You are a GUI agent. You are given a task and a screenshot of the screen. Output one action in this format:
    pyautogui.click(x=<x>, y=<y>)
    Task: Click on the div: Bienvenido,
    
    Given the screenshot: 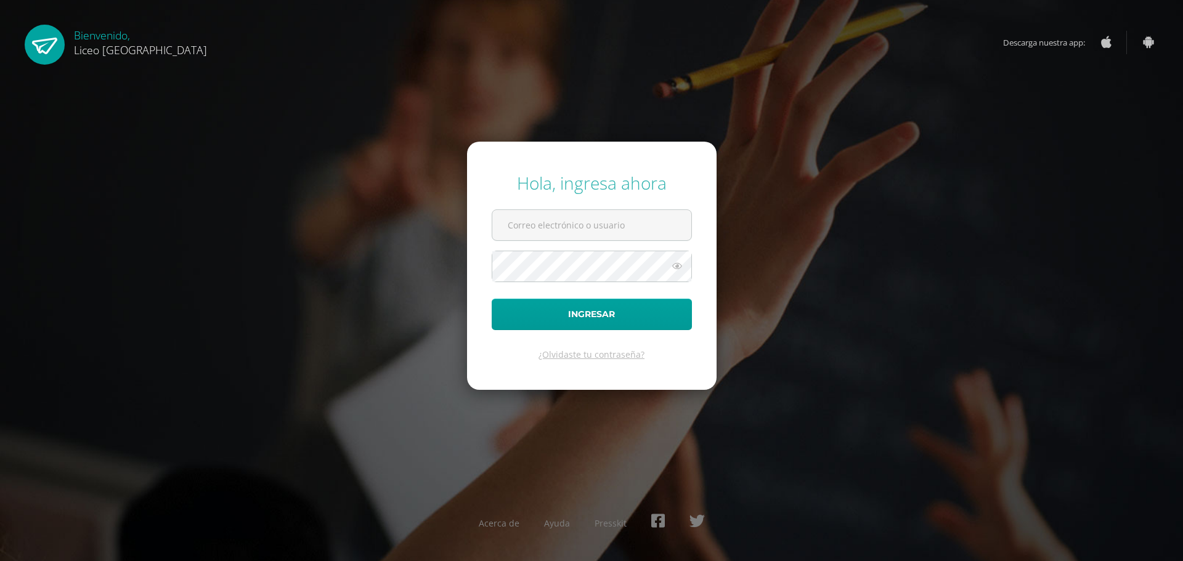 What is the action you would take?
    pyautogui.click(x=141, y=41)
    